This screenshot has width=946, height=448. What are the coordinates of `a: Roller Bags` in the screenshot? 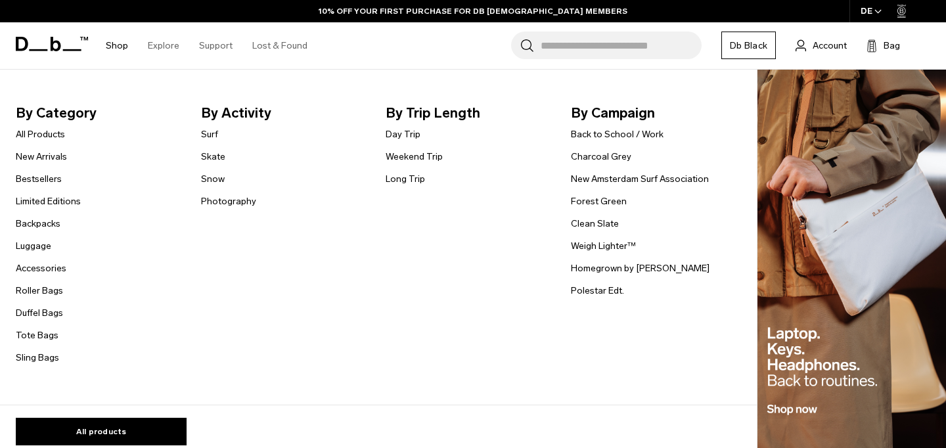 It's located at (39, 290).